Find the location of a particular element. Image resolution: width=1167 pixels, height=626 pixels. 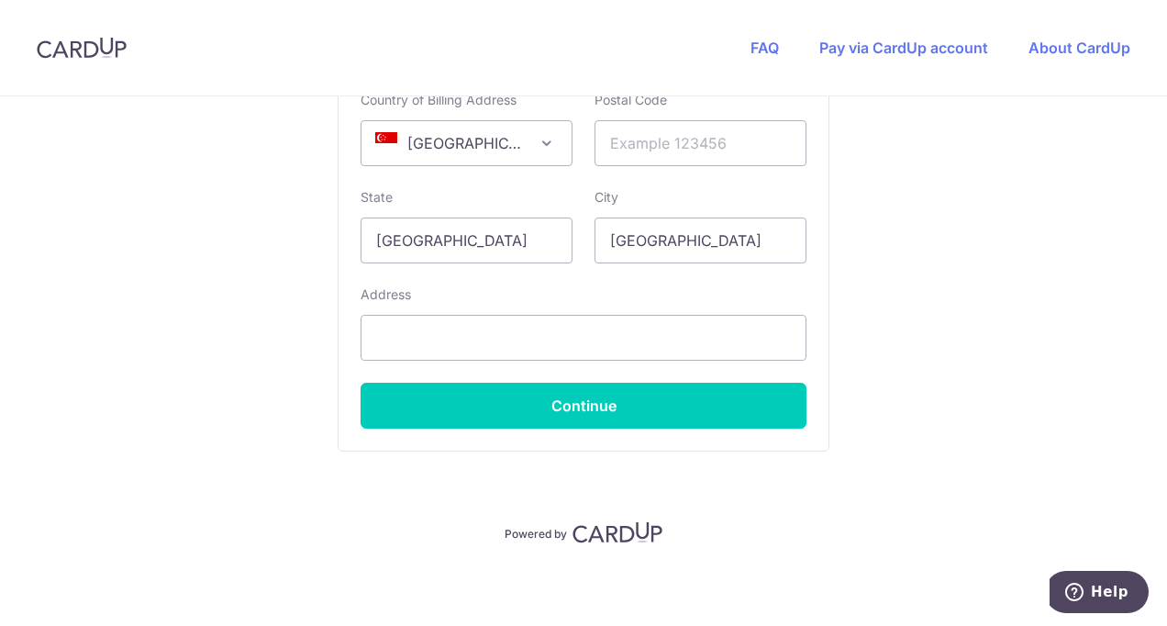

label: State is located at coordinates (376, 197).